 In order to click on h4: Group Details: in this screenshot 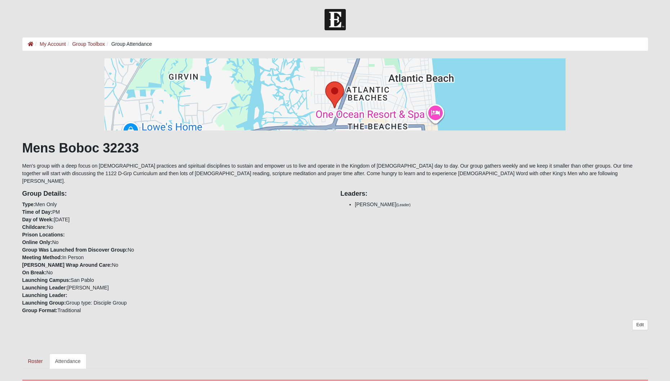, I will do `click(176, 194)`.